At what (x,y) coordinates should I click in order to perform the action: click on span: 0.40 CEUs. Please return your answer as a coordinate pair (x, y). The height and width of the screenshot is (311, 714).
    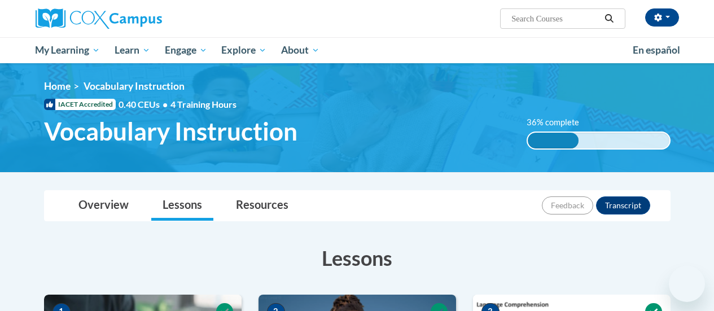
    Looking at the image, I should click on (144, 104).